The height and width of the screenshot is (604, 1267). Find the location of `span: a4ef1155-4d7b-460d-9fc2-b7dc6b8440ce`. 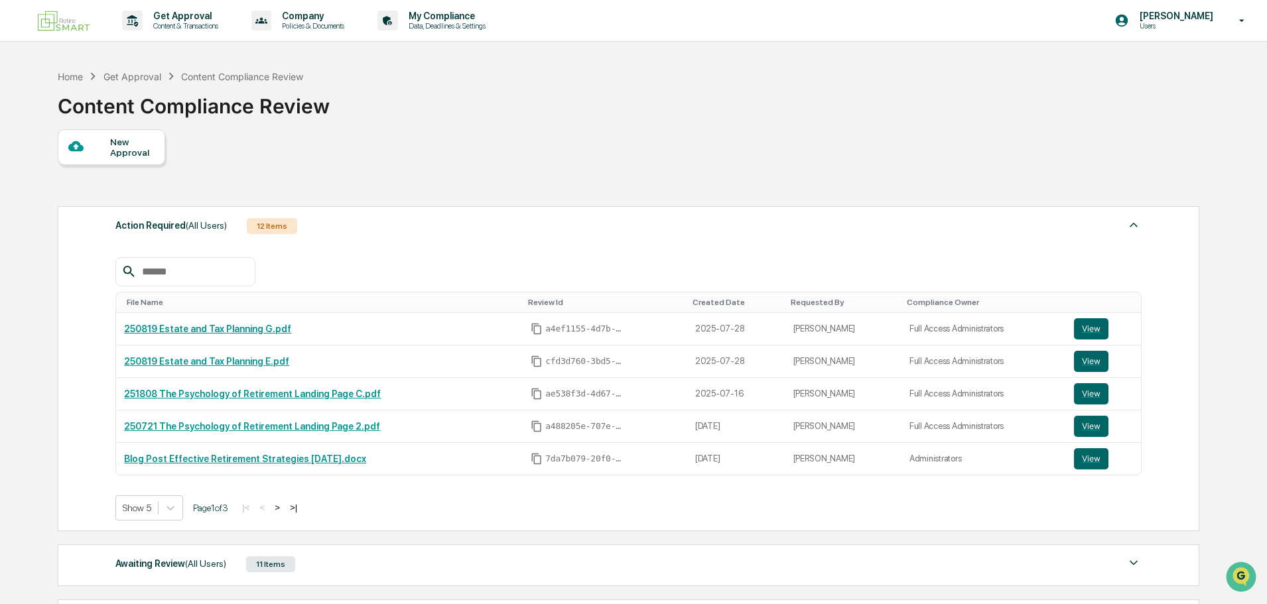

span: a4ef1155-4d7b-460d-9fc2-b7dc6b8440ce is located at coordinates (585, 329).